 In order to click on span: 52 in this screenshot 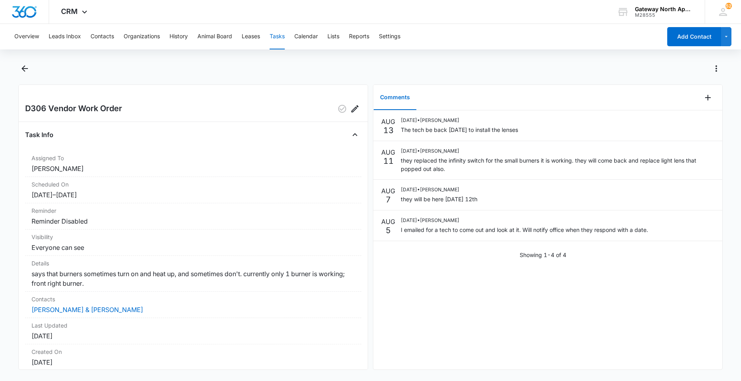, I will do `click(728, 6)`.